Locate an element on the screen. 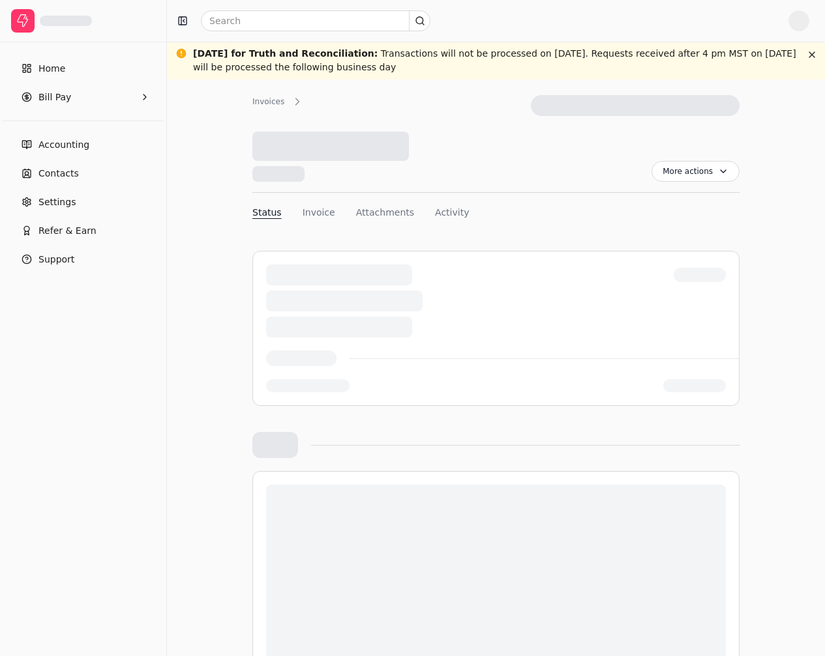  button: Bill Pay is located at coordinates (83, 97).